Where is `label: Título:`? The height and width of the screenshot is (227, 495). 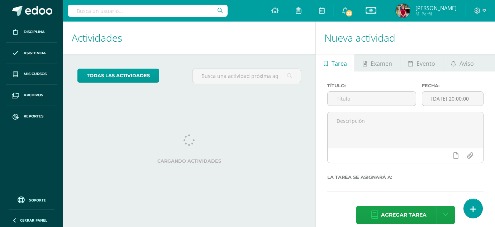 label: Título: is located at coordinates (372, 85).